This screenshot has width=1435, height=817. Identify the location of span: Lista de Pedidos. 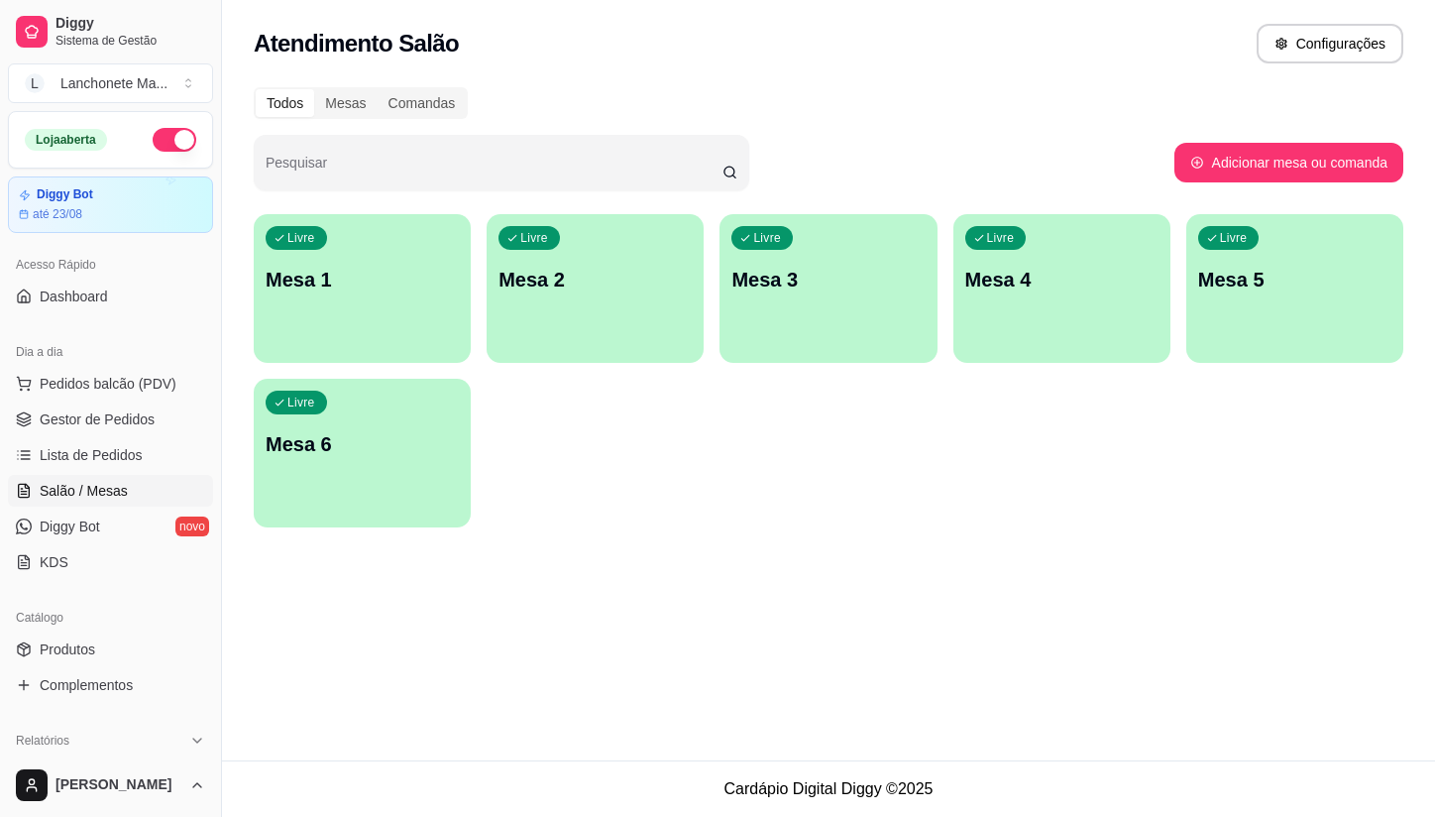
(91, 455).